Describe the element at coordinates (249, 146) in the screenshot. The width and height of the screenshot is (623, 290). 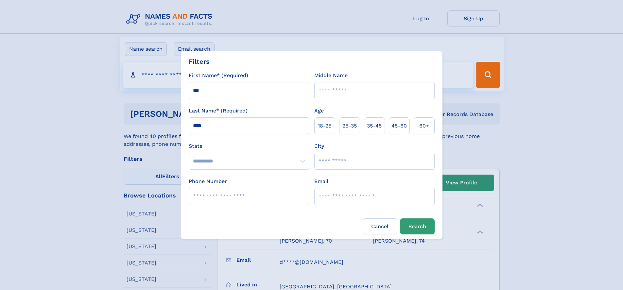
I see `label: State` at that location.